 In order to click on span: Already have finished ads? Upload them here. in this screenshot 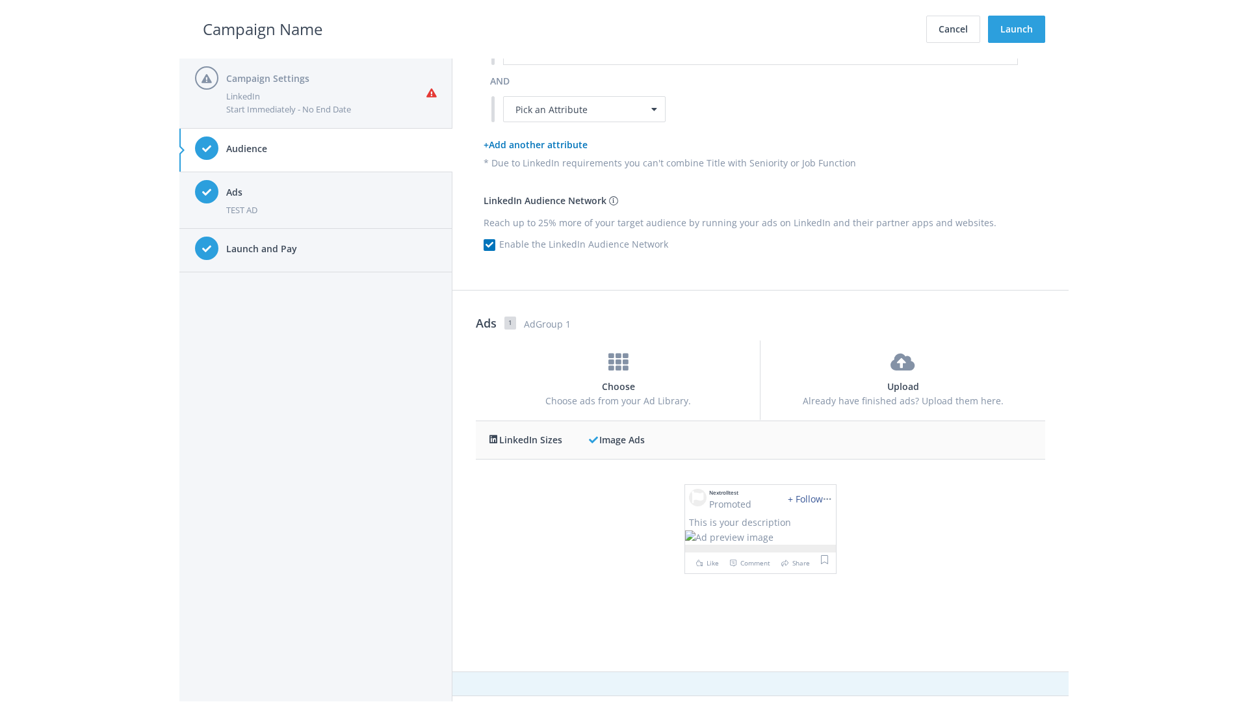, I will do `click(903, 400)`.